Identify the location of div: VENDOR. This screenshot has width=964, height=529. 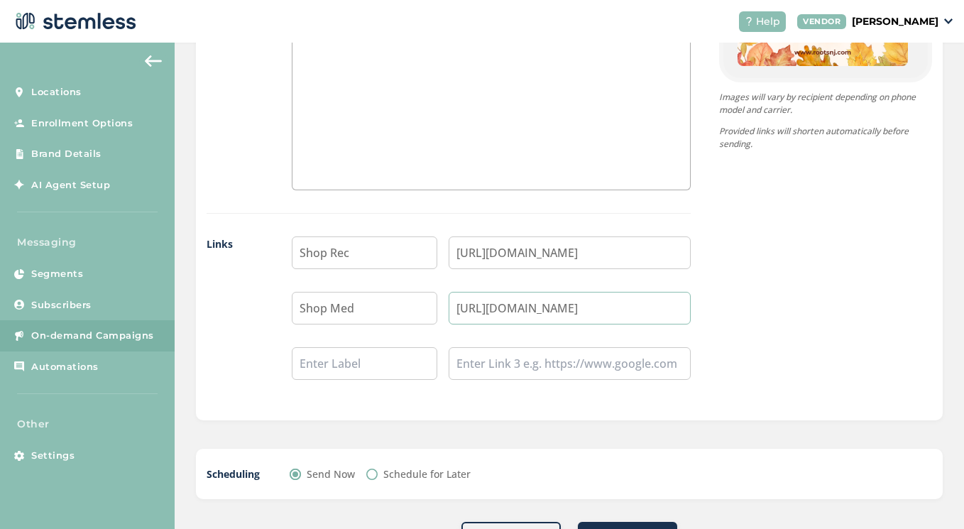
(821, 21).